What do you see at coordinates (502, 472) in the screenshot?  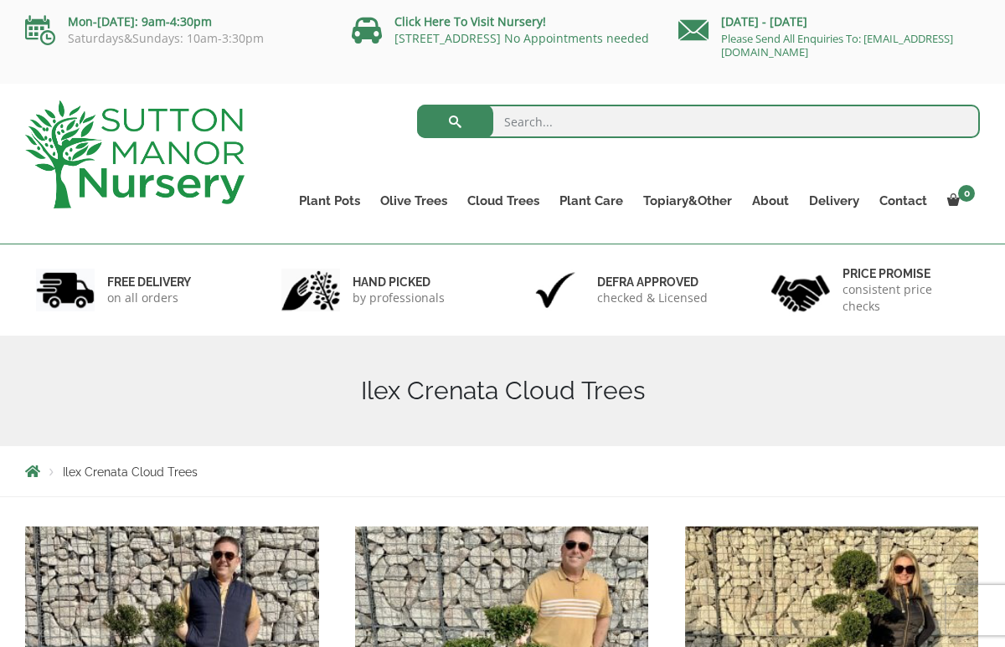 I see `nav: Breadcrumbs` at bounding box center [502, 472].